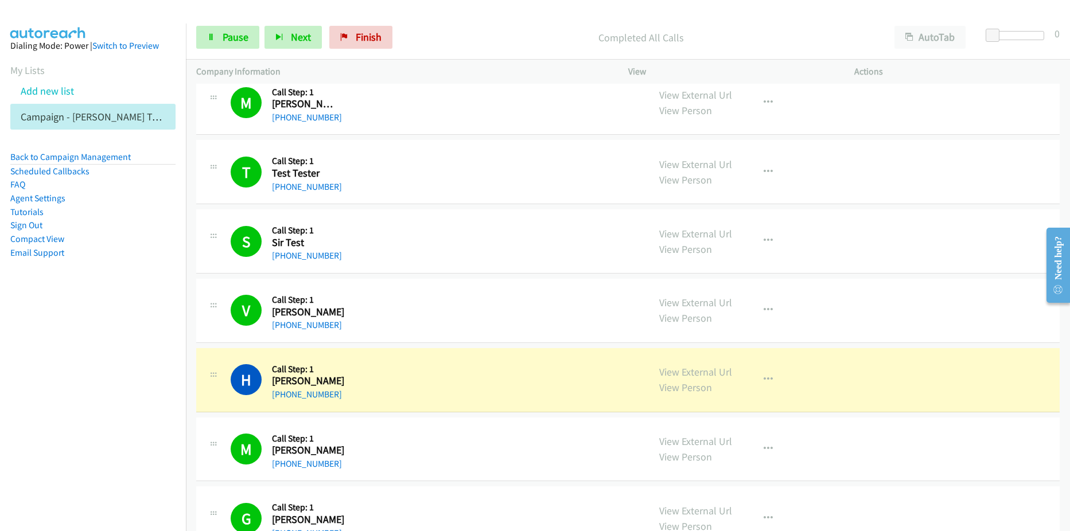  What do you see at coordinates (246, 380) in the screenshot?
I see `h1: H` at bounding box center [246, 380].